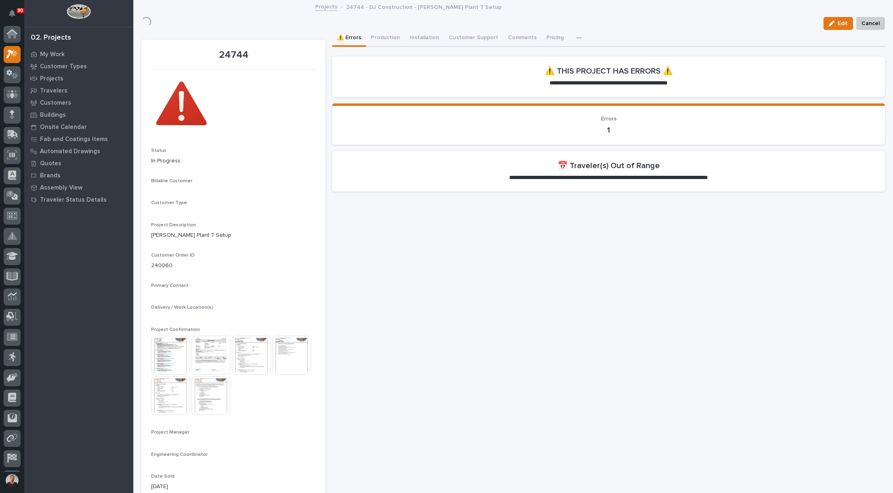 Image resolution: width=893 pixels, height=493 pixels. What do you see at coordinates (51, 164) in the screenshot?
I see `p: Quotes` at bounding box center [51, 164].